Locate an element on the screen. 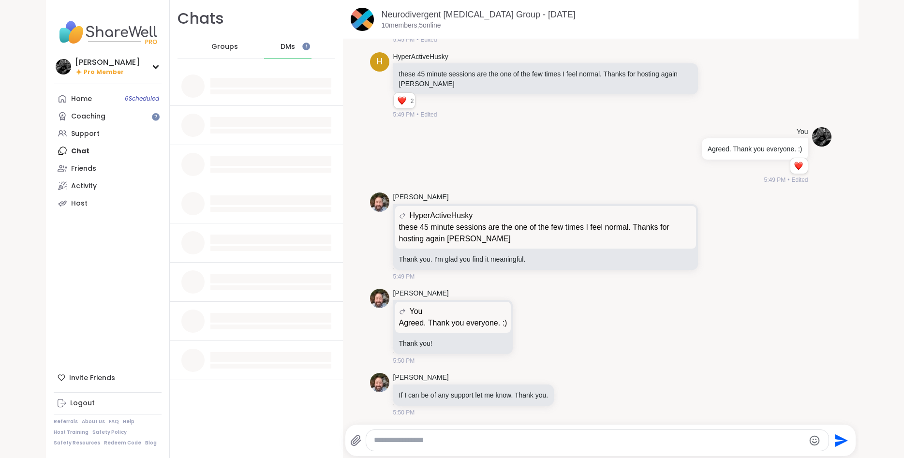 The image size is (904, 458). p: If I can be of any support let me know. Thank you. is located at coordinates (473, 395).